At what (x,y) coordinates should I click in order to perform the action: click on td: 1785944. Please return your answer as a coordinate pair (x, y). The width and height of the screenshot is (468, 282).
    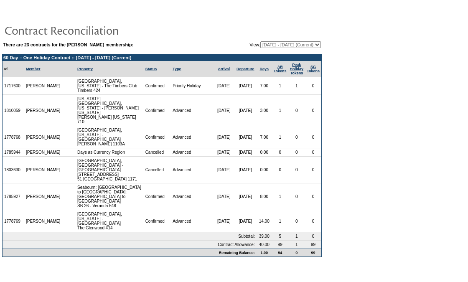
    Looking at the image, I should click on (13, 152).